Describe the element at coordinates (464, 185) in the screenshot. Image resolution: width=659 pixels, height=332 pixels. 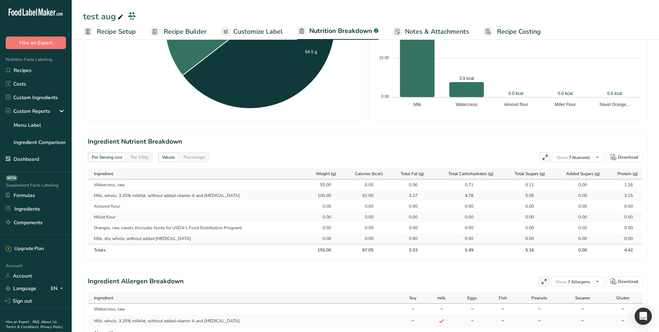
I see `div: 0.71` at that location.